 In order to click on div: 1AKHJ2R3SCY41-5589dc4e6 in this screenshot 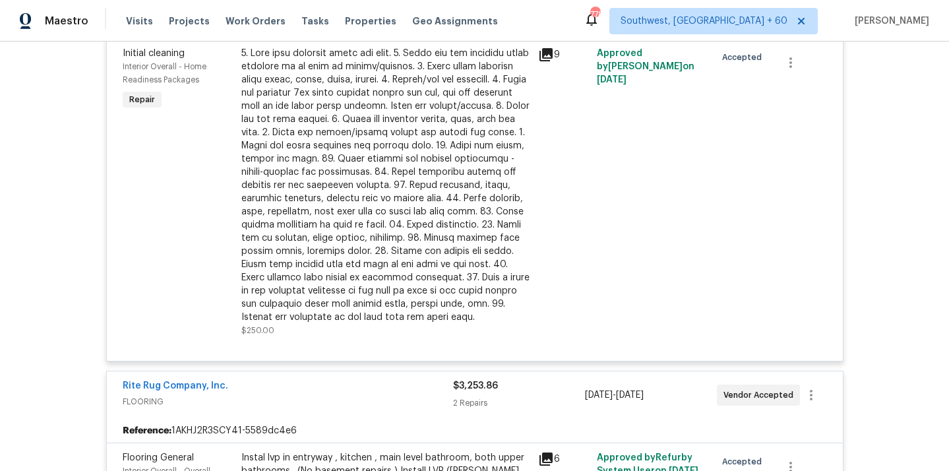, I will do `click(475, 431)`.